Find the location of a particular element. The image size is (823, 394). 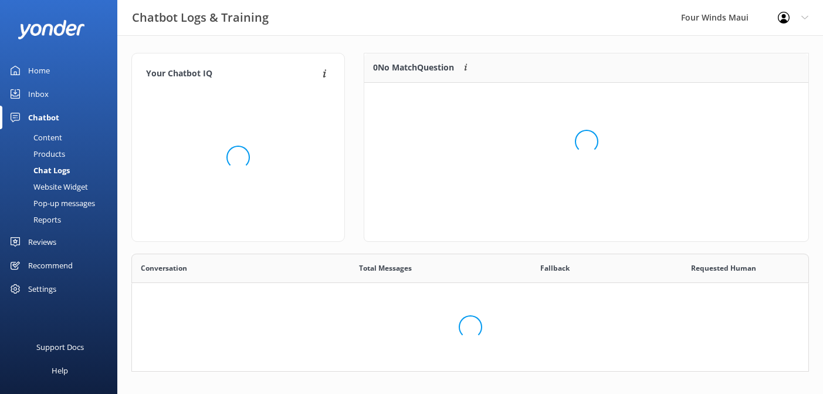

div: Inbox is located at coordinates (38, 94).